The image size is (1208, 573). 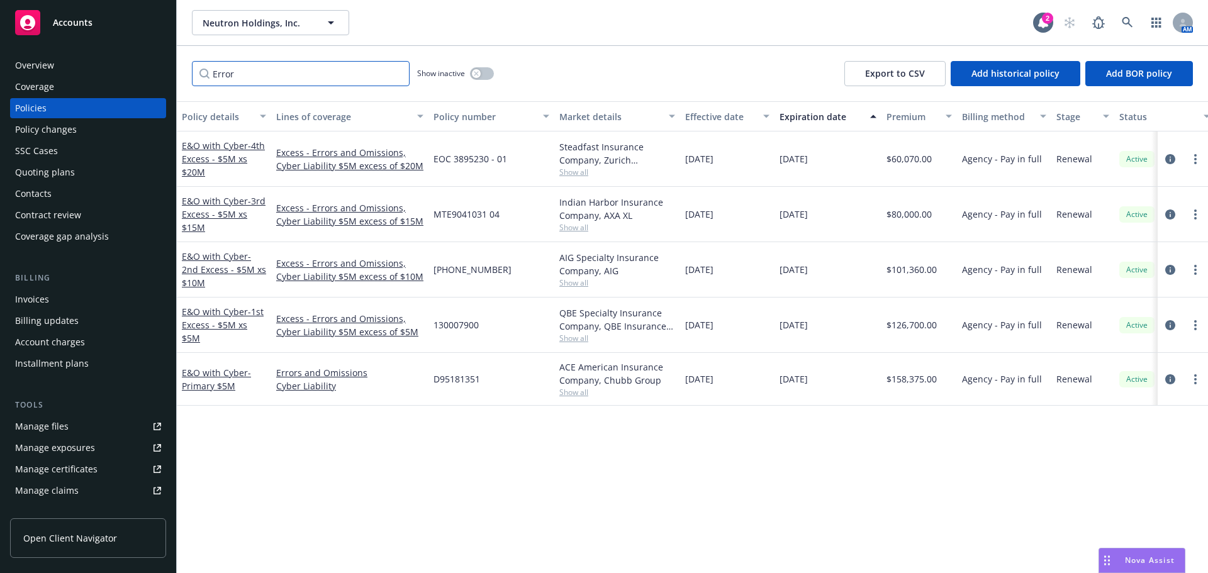 I want to click on a: Account charges, so click(x=88, y=342).